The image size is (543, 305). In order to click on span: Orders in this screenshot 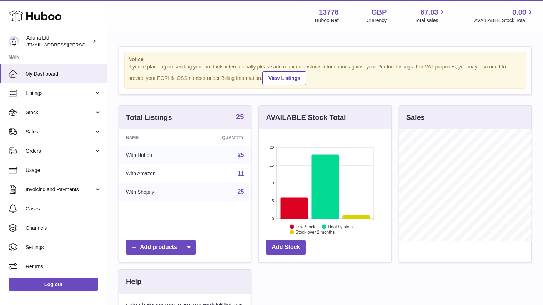, I will do `click(60, 151)`.